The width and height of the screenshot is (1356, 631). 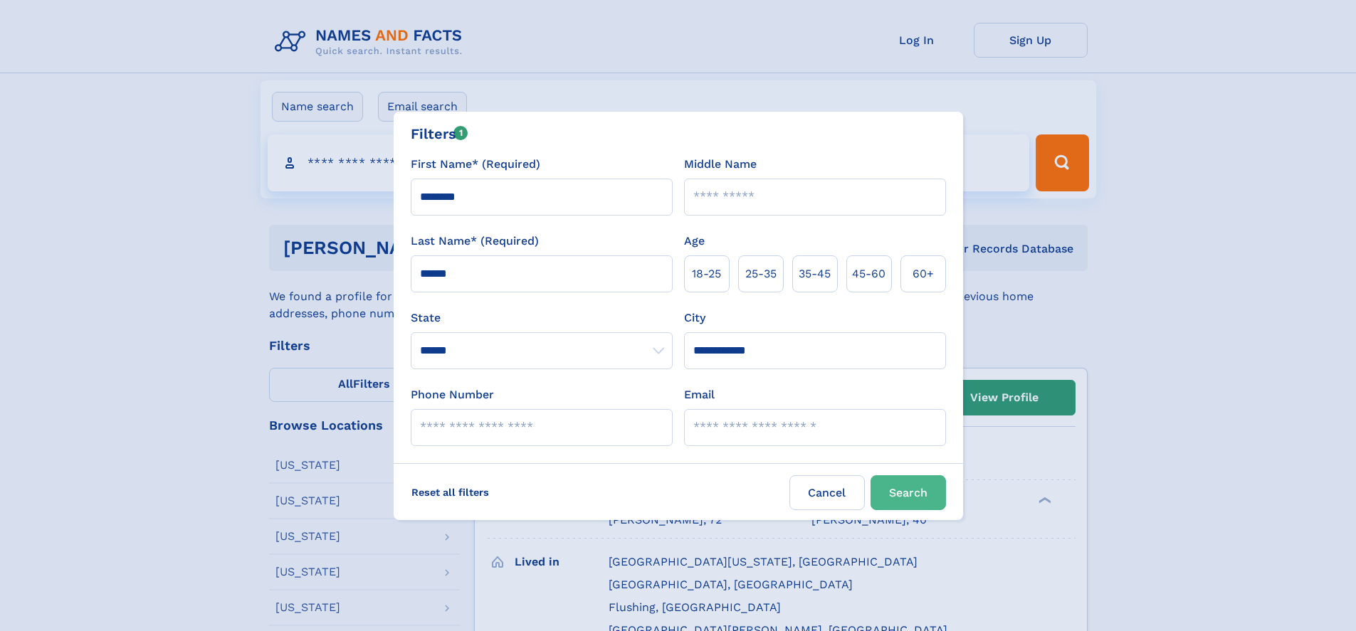 I want to click on label: Email, so click(x=699, y=395).